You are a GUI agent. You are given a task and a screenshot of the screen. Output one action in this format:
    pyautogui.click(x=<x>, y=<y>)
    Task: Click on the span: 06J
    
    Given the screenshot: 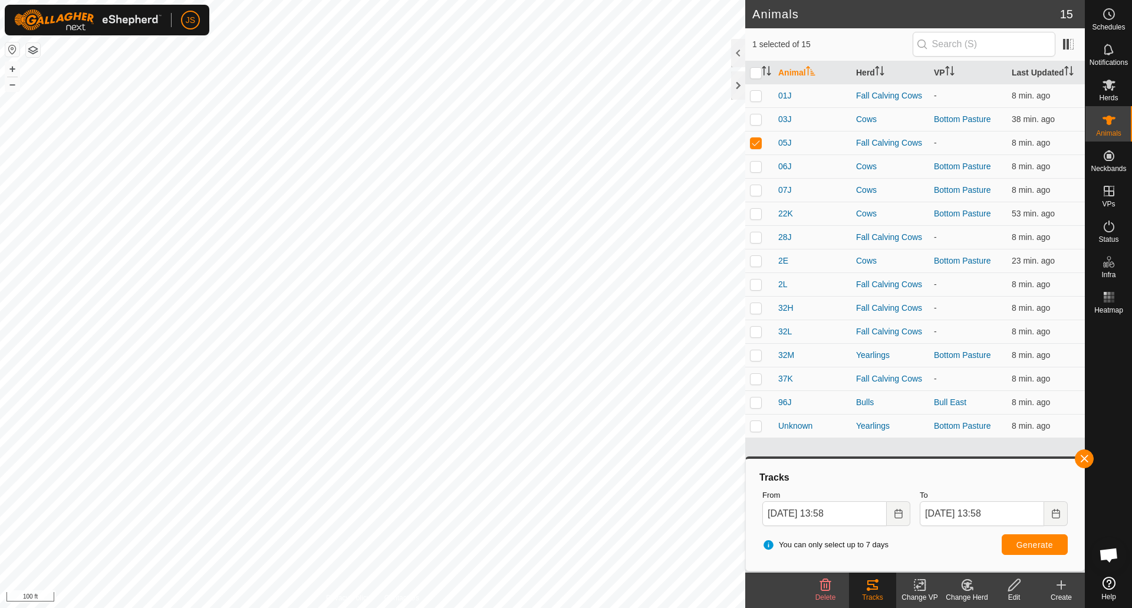 What is the action you would take?
    pyautogui.click(x=785, y=166)
    